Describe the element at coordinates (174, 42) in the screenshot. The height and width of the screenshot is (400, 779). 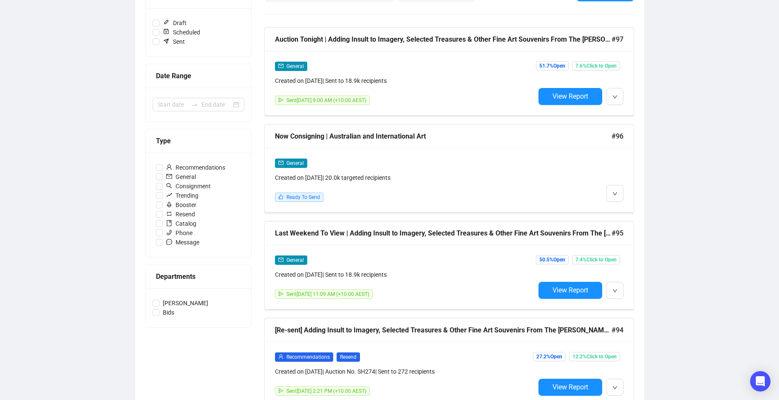
I see `span: Sent` at that location.